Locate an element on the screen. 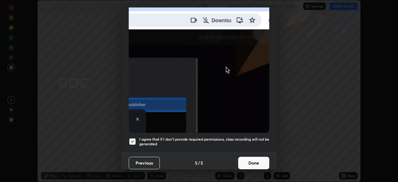  button: Done is located at coordinates (254, 163).